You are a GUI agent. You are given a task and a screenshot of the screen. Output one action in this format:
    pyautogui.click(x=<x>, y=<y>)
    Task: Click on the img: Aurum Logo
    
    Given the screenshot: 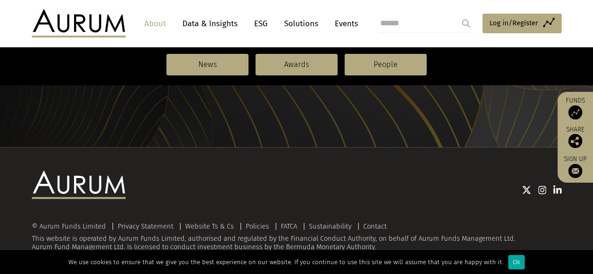 What is the action you would take?
    pyautogui.click(x=79, y=185)
    